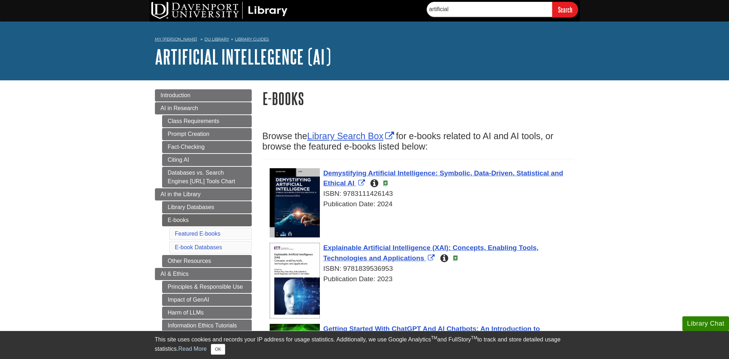  Describe the element at coordinates (207, 160) in the screenshot. I see `a: Citing AI` at that location.